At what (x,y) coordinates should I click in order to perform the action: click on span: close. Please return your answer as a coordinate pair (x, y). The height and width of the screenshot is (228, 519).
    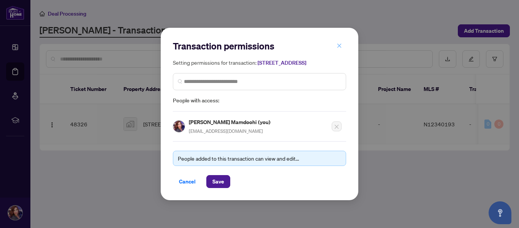
    Looking at the image, I should click on (340, 46).